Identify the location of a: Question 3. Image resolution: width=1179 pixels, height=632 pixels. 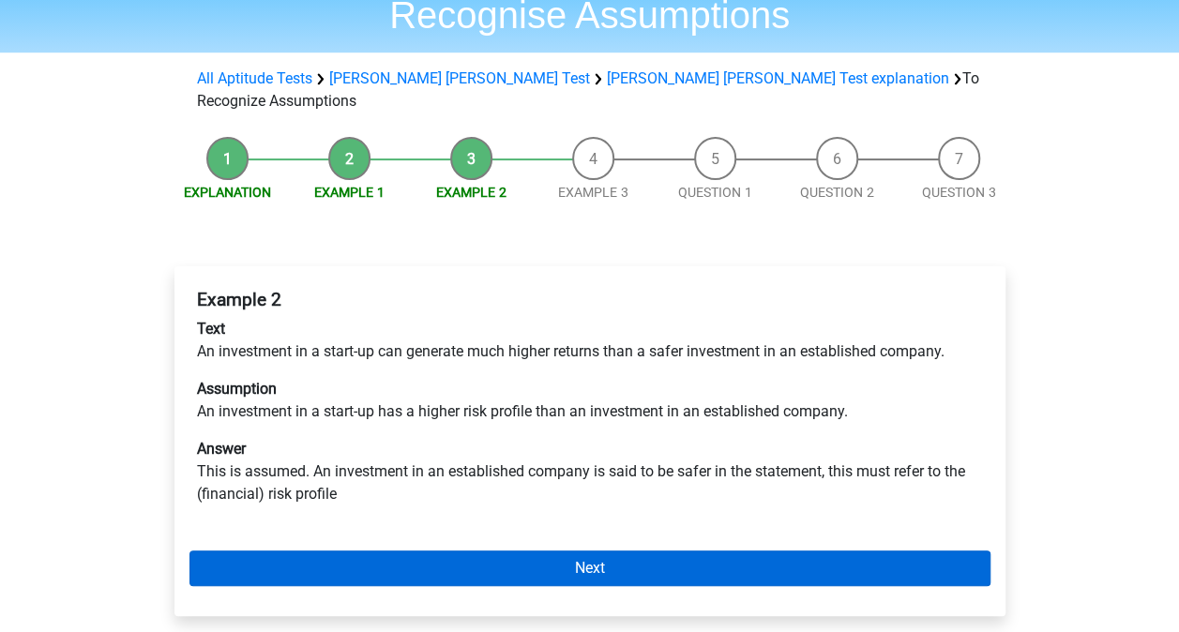
(959, 192).